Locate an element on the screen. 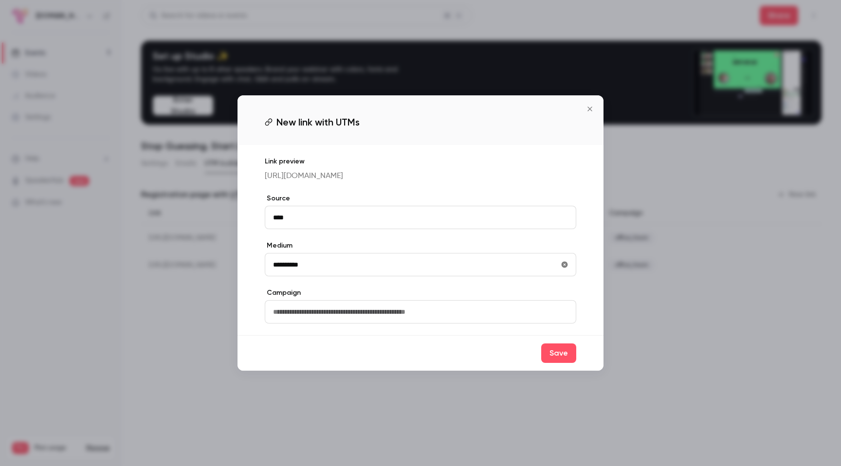 The image size is (841, 466). span: New link with UTMs is located at coordinates (318, 122).